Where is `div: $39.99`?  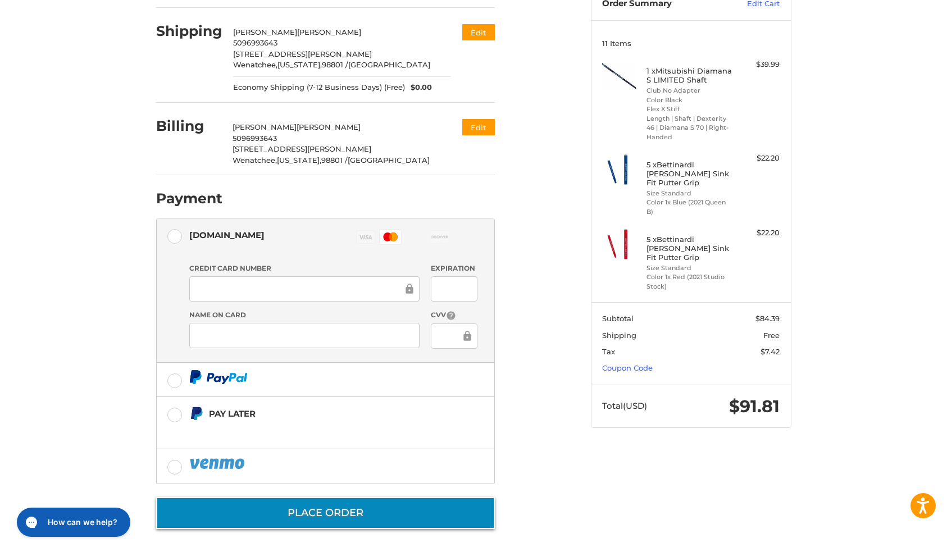
div: $39.99 is located at coordinates (757, 65).